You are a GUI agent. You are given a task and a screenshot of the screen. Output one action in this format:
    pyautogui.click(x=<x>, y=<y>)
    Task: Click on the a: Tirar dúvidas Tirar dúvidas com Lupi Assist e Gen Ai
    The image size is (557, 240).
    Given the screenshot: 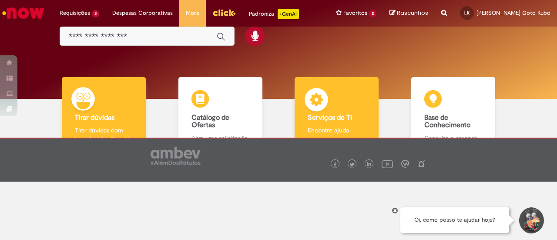 What is the action you would take?
    pyautogui.click(x=104, y=114)
    